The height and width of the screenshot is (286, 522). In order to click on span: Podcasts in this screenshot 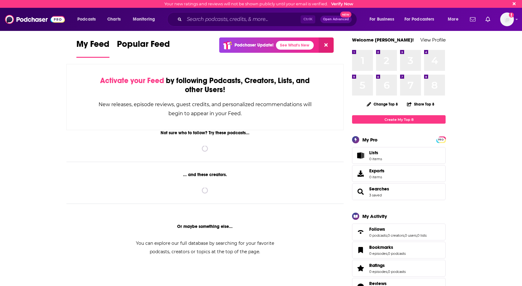, I will do `click(86, 19)`.